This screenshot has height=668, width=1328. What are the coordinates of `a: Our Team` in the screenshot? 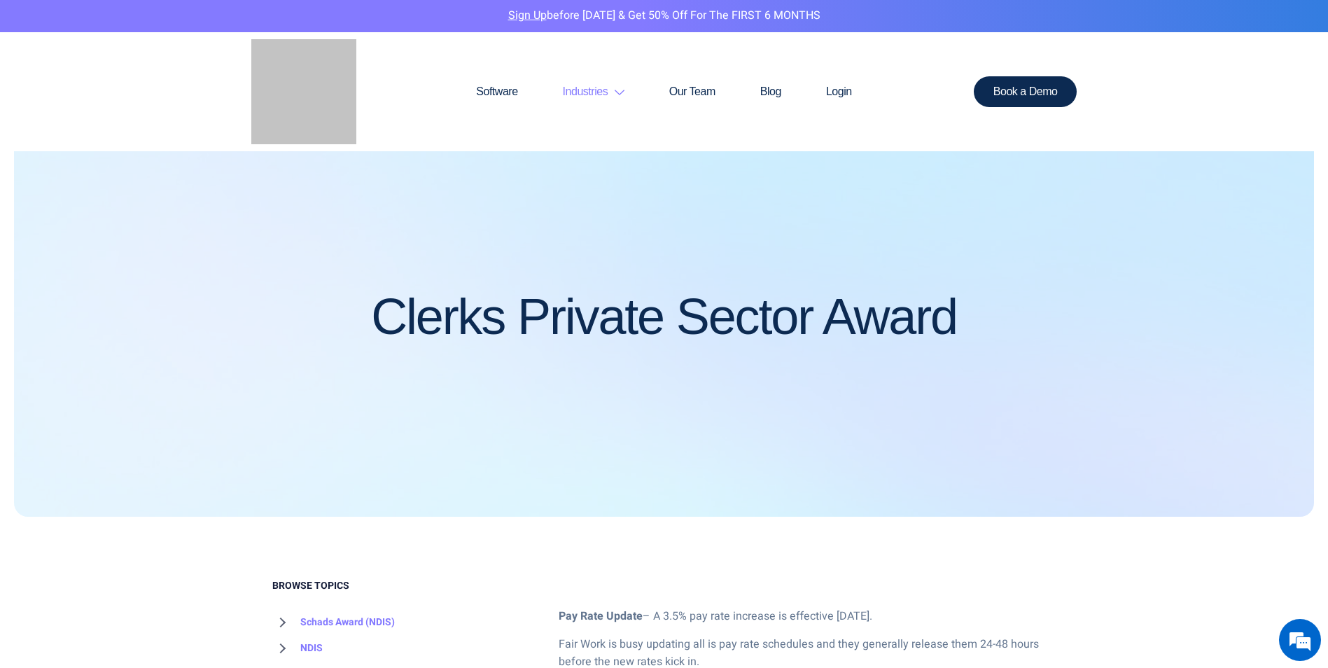 It's located at (692, 92).